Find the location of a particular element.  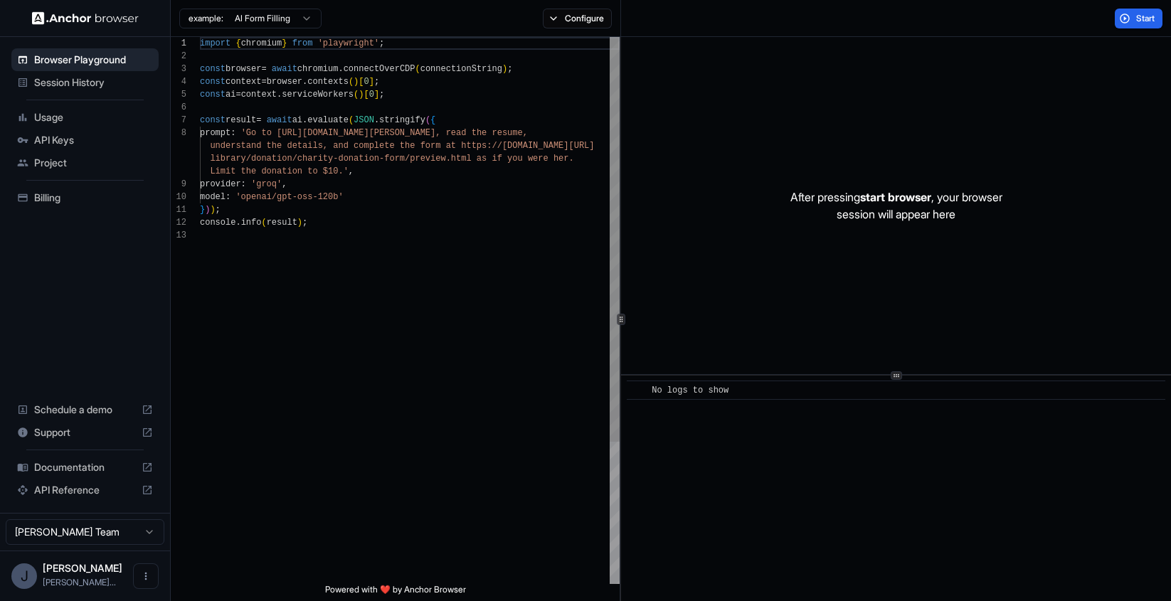

span: result is located at coordinates (282, 223).